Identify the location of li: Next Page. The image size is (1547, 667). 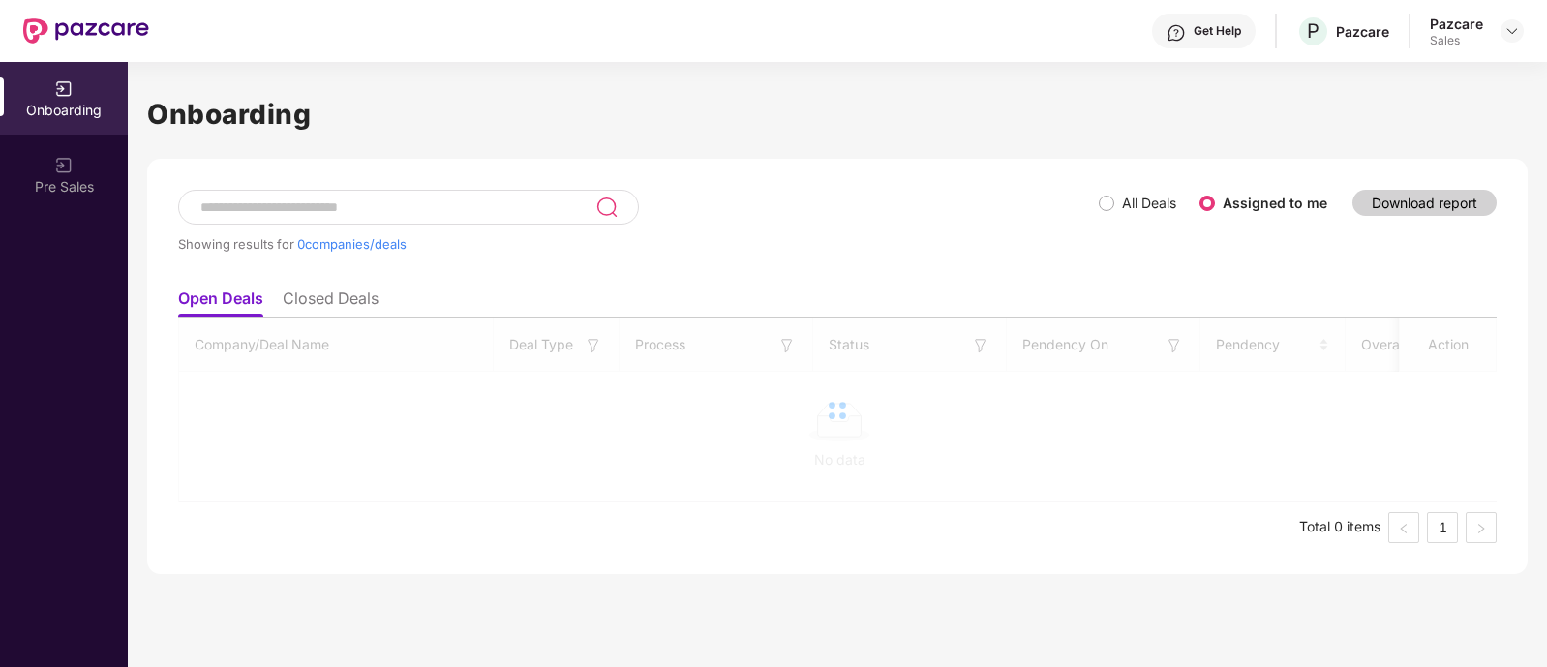
(1481, 527).